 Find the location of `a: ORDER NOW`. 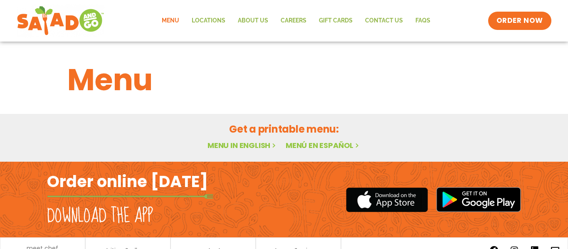

a: ORDER NOW is located at coordinates (519, 21).